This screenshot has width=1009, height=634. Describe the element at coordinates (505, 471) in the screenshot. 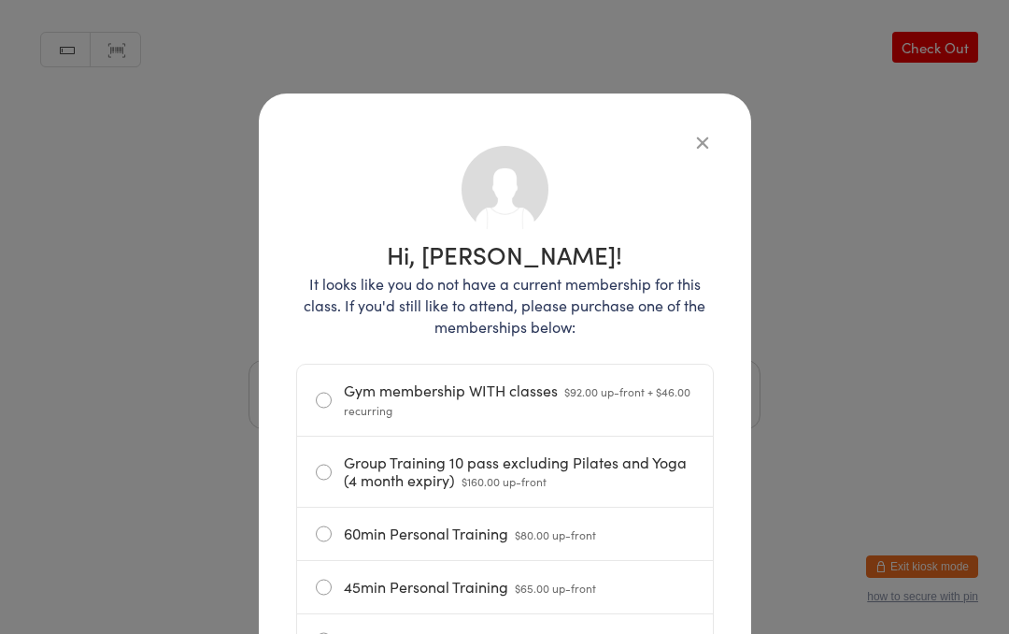

I see `label: Group Training 10 pass excluding Pilates and Yoga (4 month expiry)` at that location.